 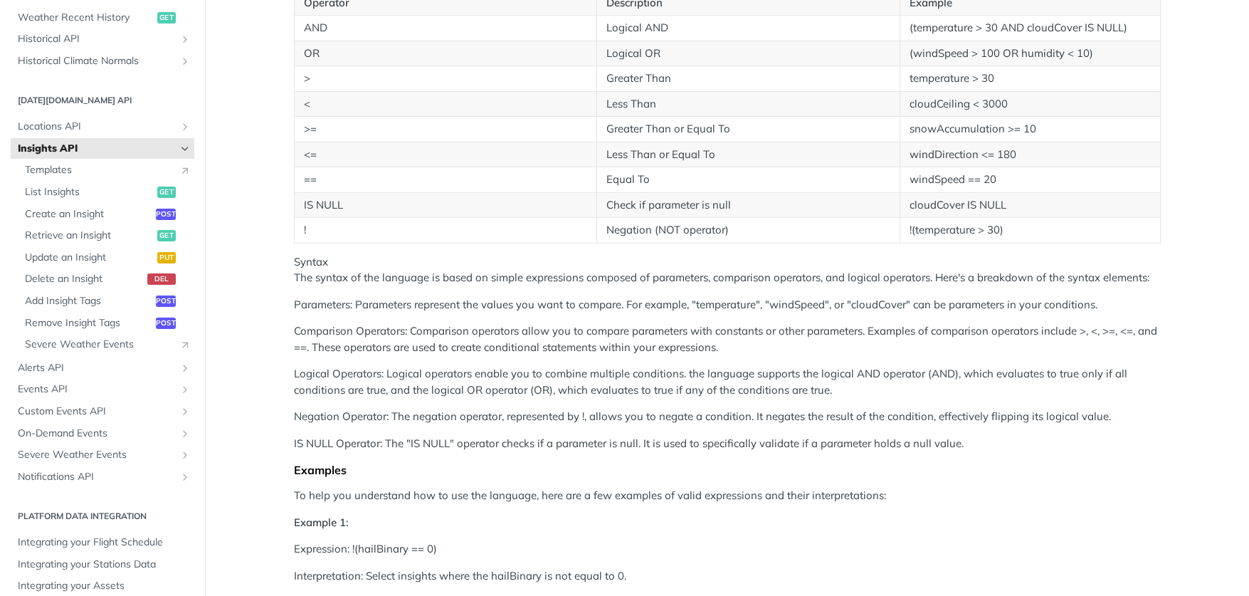 I want to click on span: Weather Recent History, so click(x=85, y=18).